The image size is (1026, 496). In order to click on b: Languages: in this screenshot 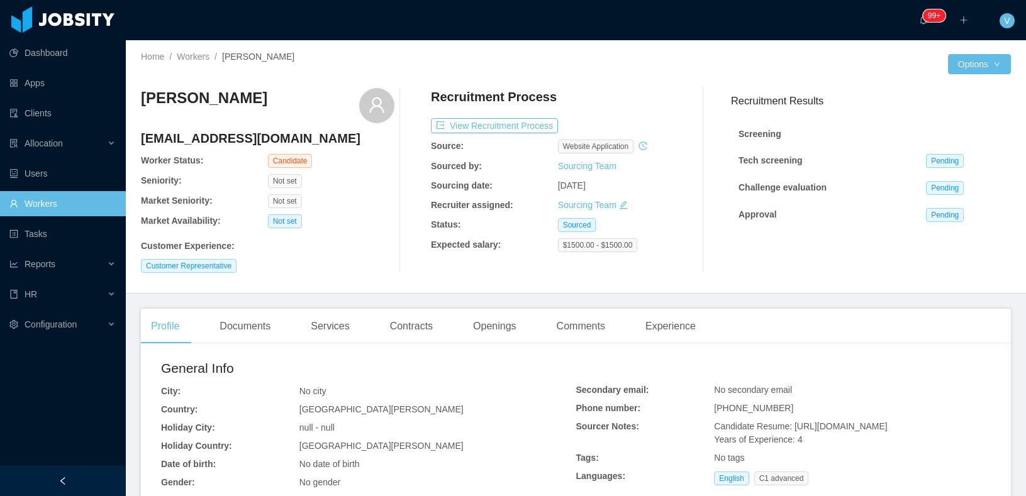, I will do `click(601, 476)`.